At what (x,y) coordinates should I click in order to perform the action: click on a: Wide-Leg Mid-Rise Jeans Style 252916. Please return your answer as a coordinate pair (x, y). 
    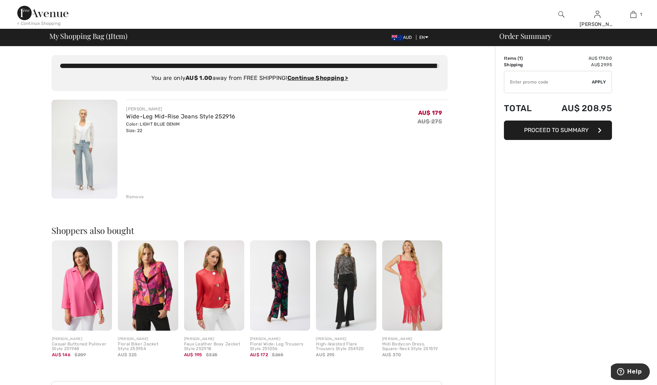
    Looking at the image, I should click on (180, 116).